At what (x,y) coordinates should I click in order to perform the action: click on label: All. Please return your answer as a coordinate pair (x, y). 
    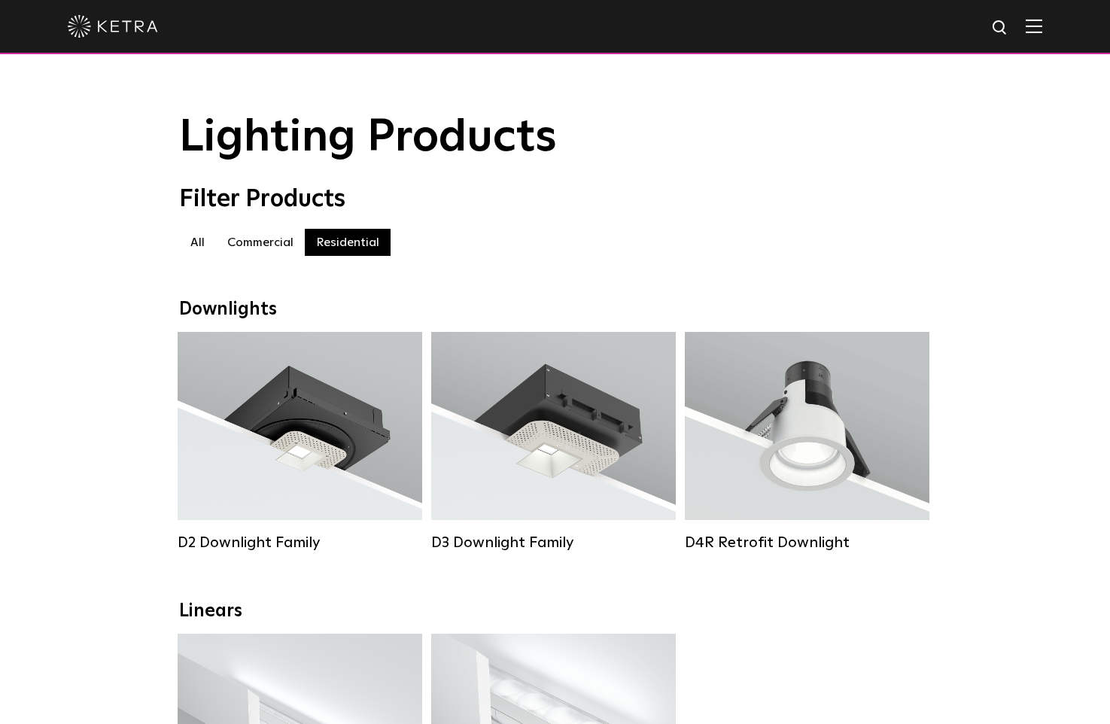
    Looking at the image, I should click on (197, 242).